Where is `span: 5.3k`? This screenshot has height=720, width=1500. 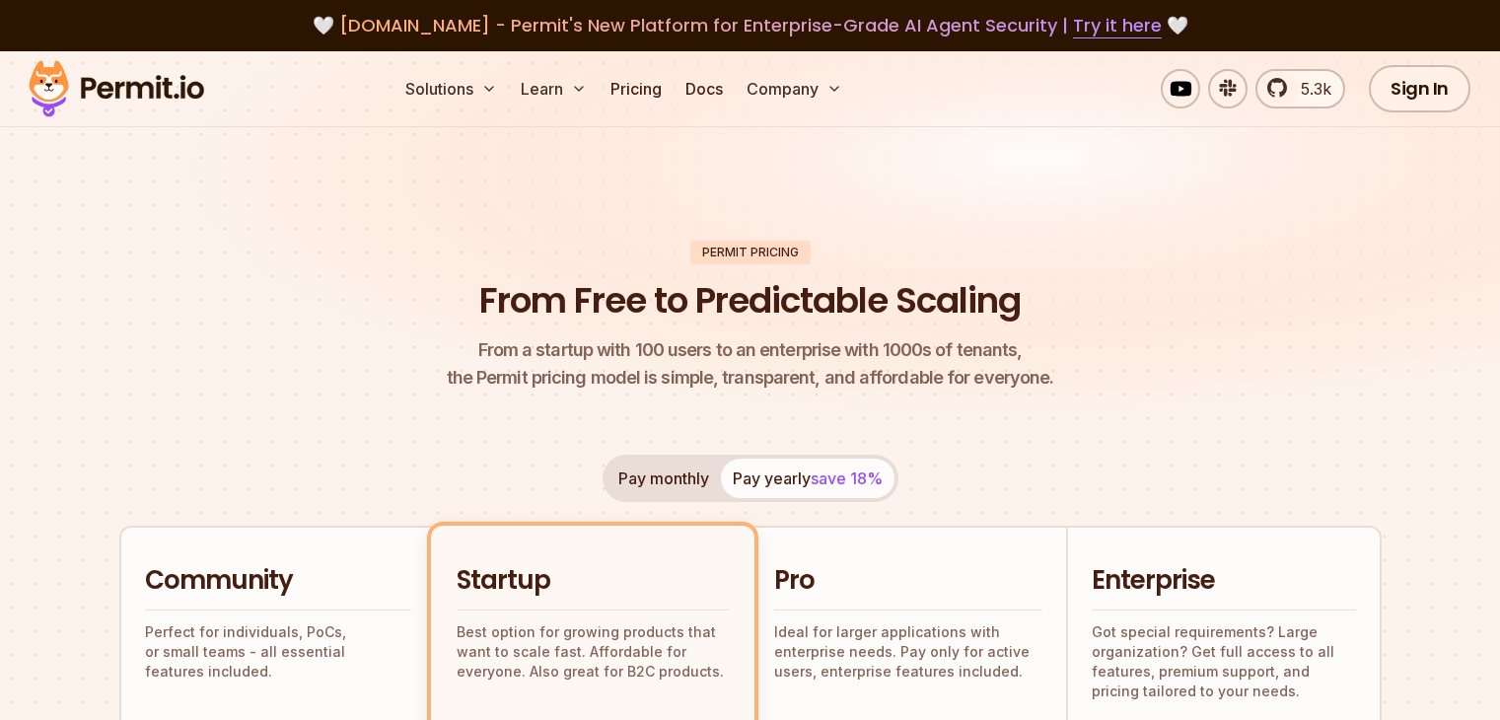 span: 5.3k is located at coordinates (1310, 89).